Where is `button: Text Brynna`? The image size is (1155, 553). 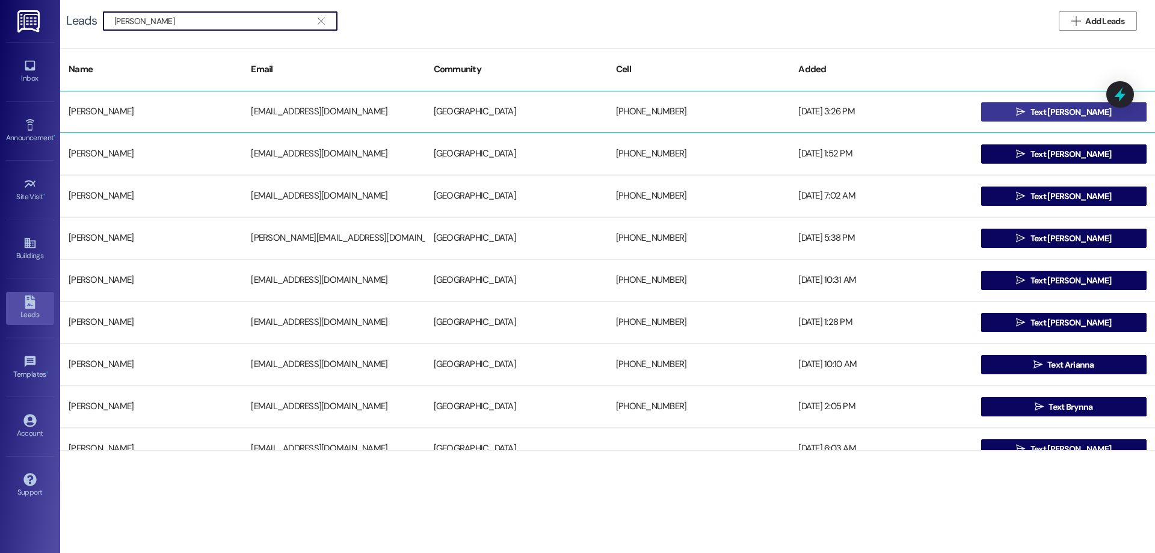 button: Text Brynna is located at coordinates (1063, 407).